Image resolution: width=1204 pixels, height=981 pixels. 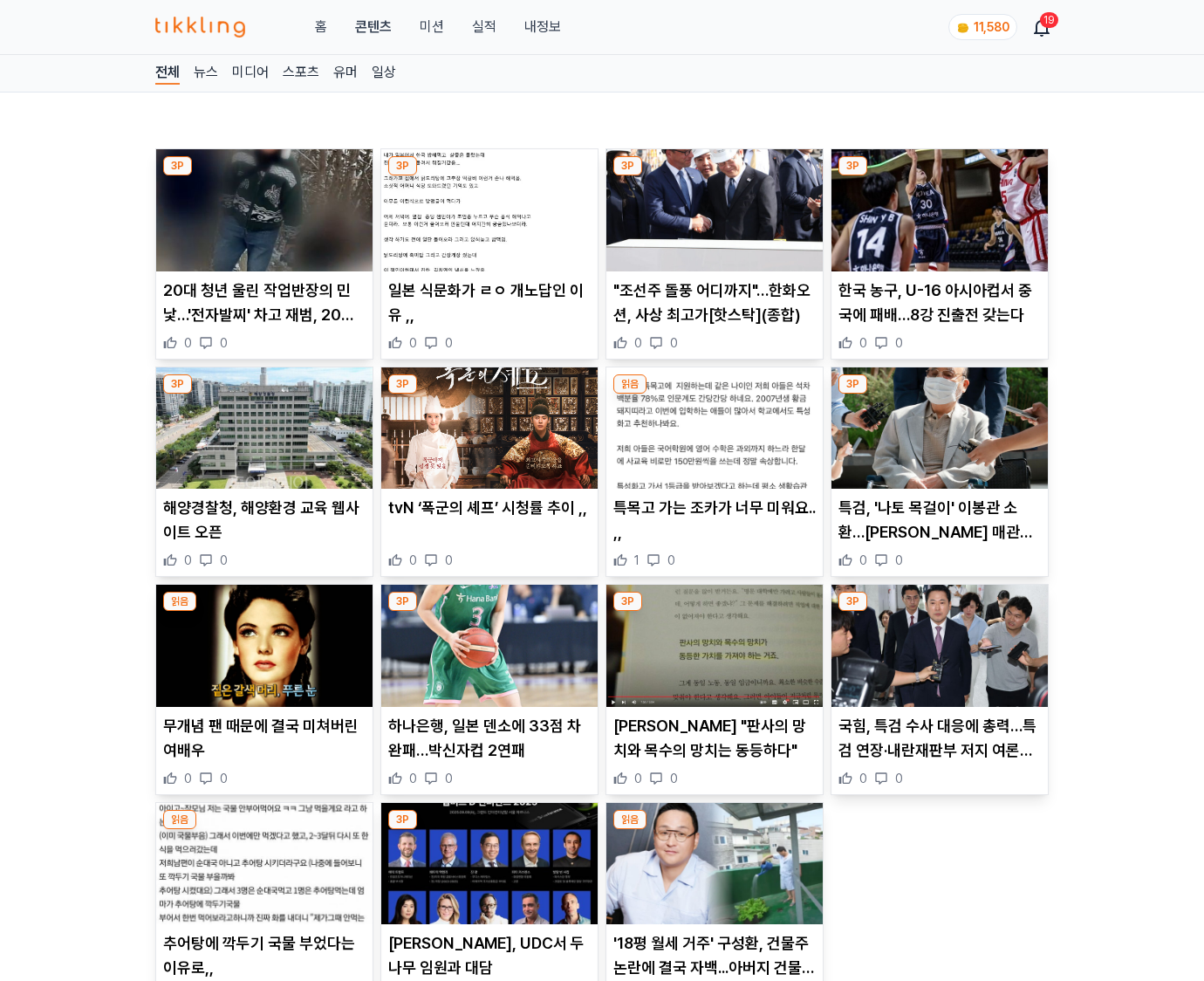 I want to click on p: 해양경찰청, 해양환경 교육 웹사이트 오픈, so click(x=265, y=520).